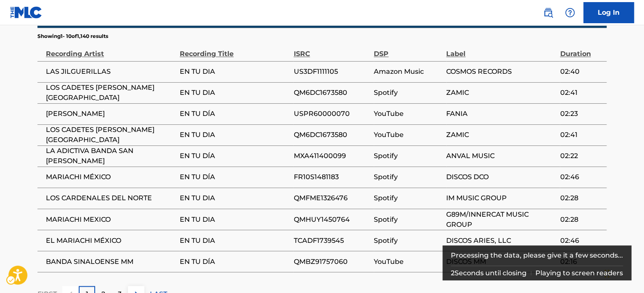  What do you see at coordinates (111, 177) in the screenshot?
I see `span: MARIACHI MÉXICO` at bounding box center [111, 177].